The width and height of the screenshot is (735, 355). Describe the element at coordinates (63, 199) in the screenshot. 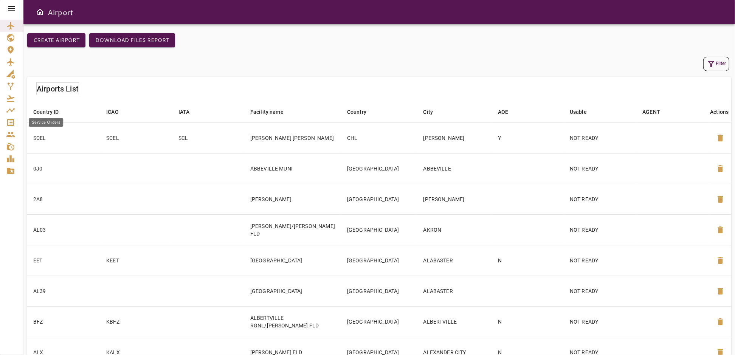

I see `td: 2A8` at that location.